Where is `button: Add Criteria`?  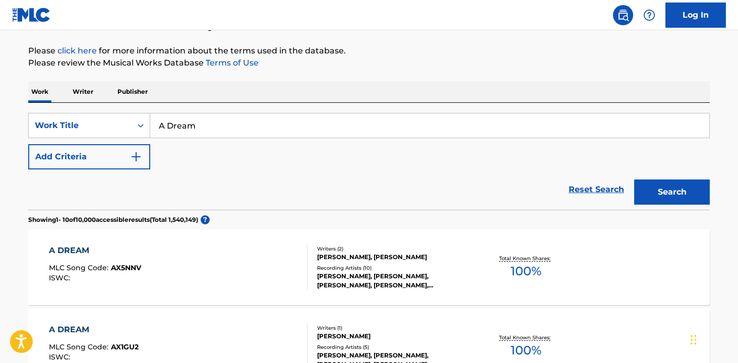
button: Add Criteria is located at coordinates (89, 157).